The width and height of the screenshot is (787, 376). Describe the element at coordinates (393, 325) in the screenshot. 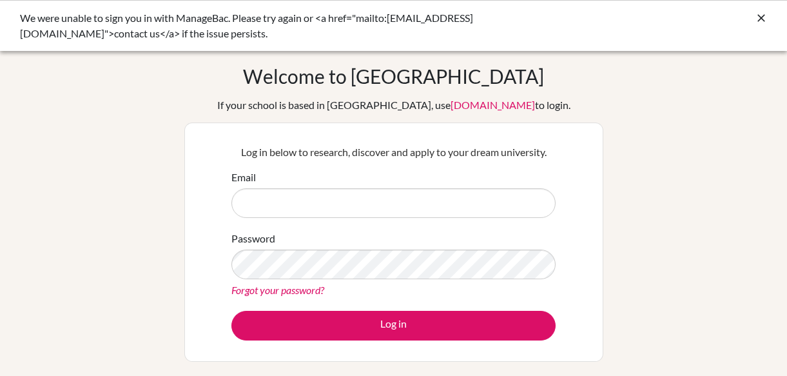

I see `button: Log in` at that location.